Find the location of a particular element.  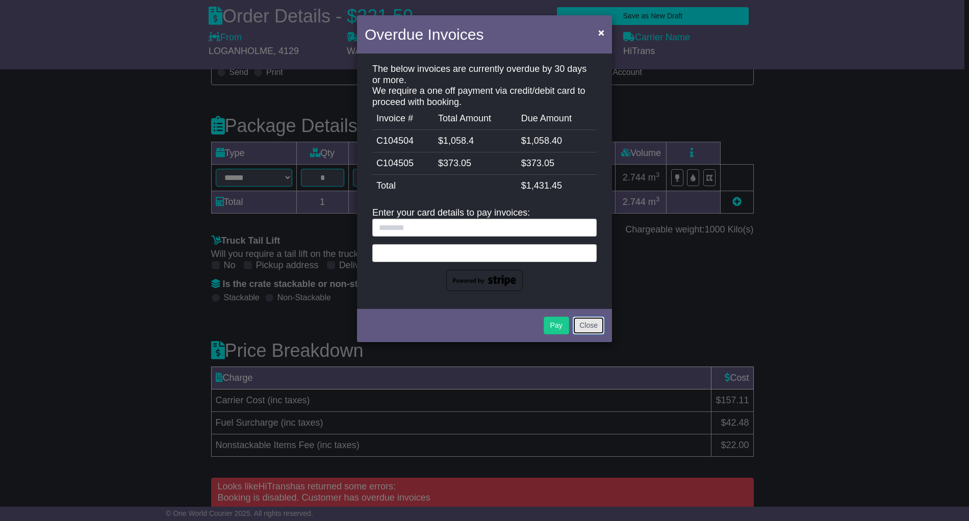

td: Invoice # is located at coordinates (403, 119).